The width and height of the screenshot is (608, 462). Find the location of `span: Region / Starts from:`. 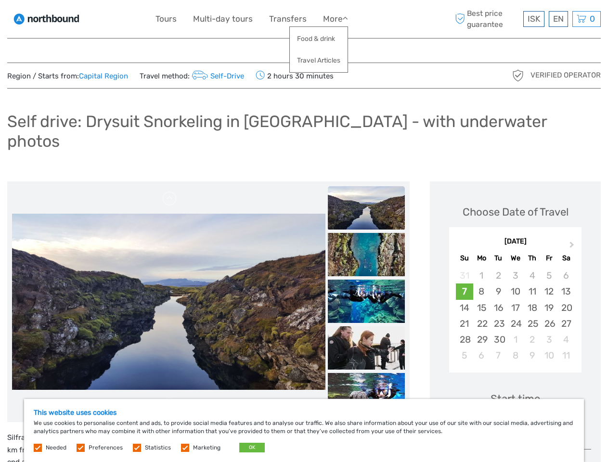

span: Region / Starts from: is located at coordinates (67, 76).